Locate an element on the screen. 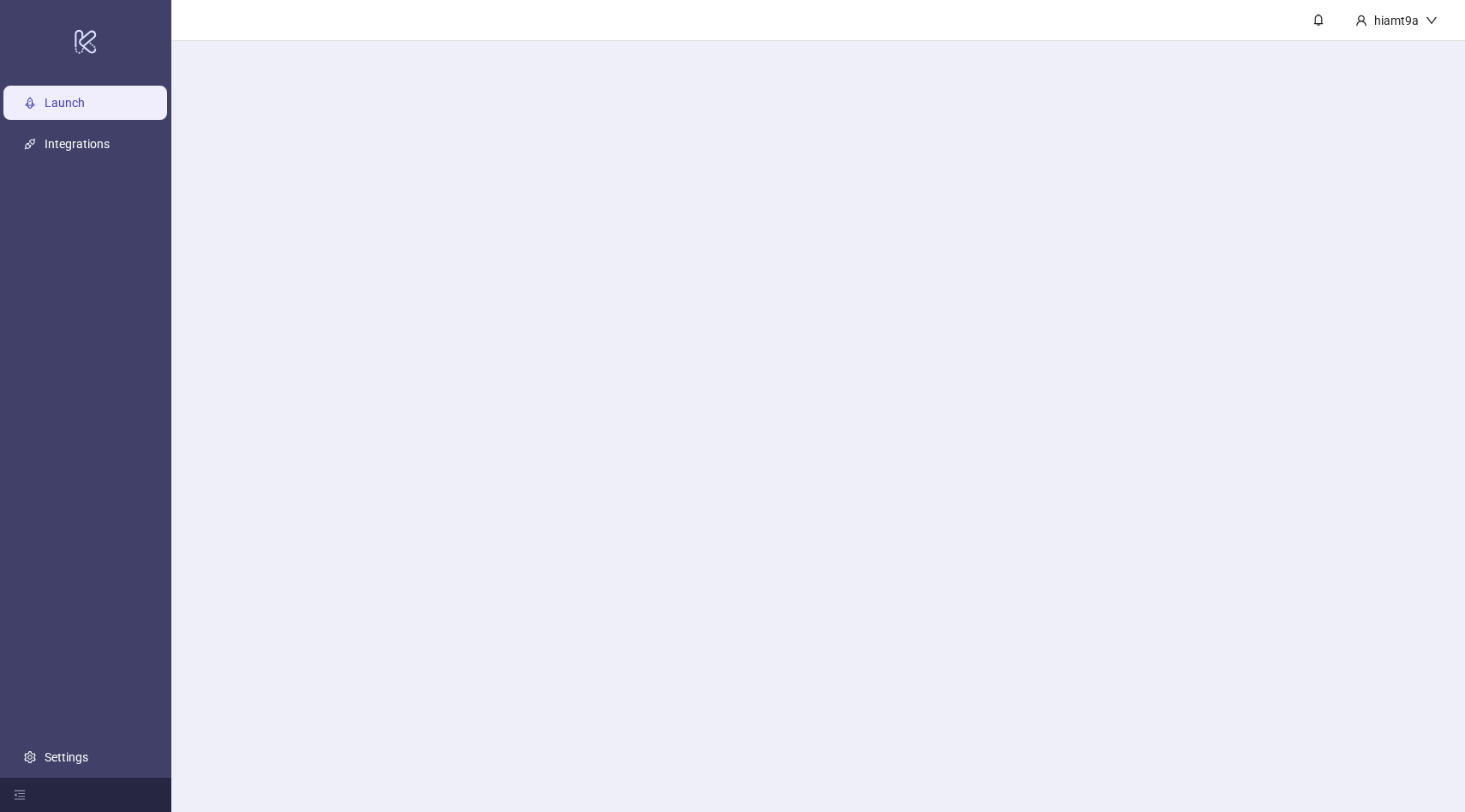 Image resolution: width=1465 pixels, height=812 pixels. span: down is located at coordinates (1431, 21).